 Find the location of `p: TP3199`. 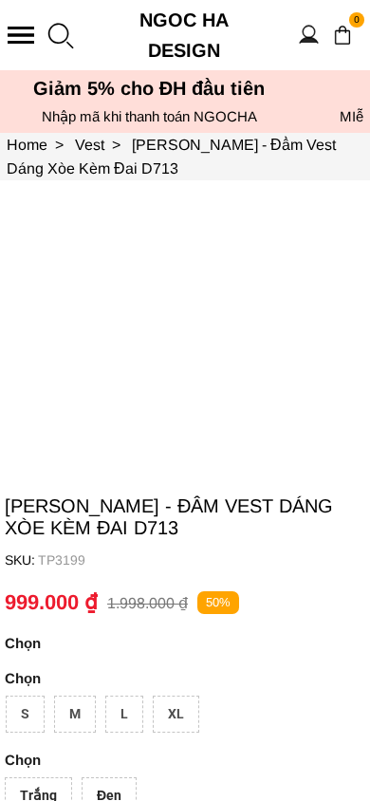

p: TP3199 is located at coordinates (197, 560).